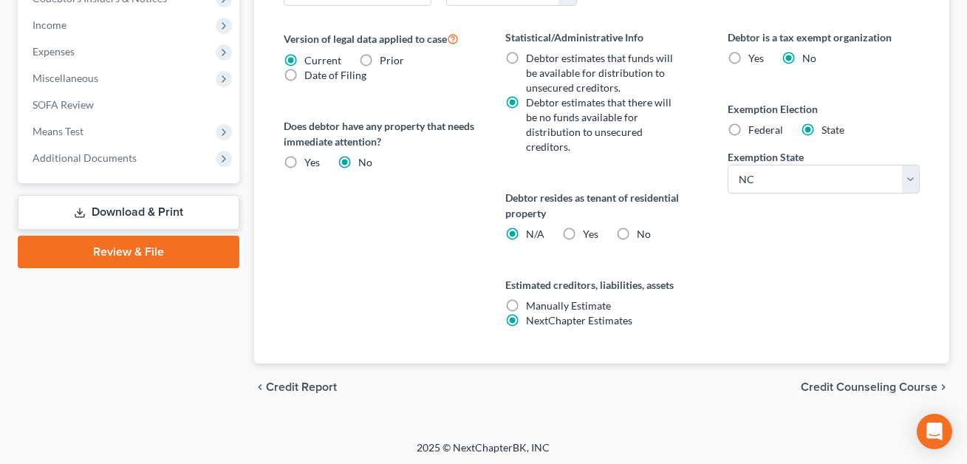 This screenshot has width=967, height=464. I want to click on label: Statistical/Administrative Info, so click(601, 37).